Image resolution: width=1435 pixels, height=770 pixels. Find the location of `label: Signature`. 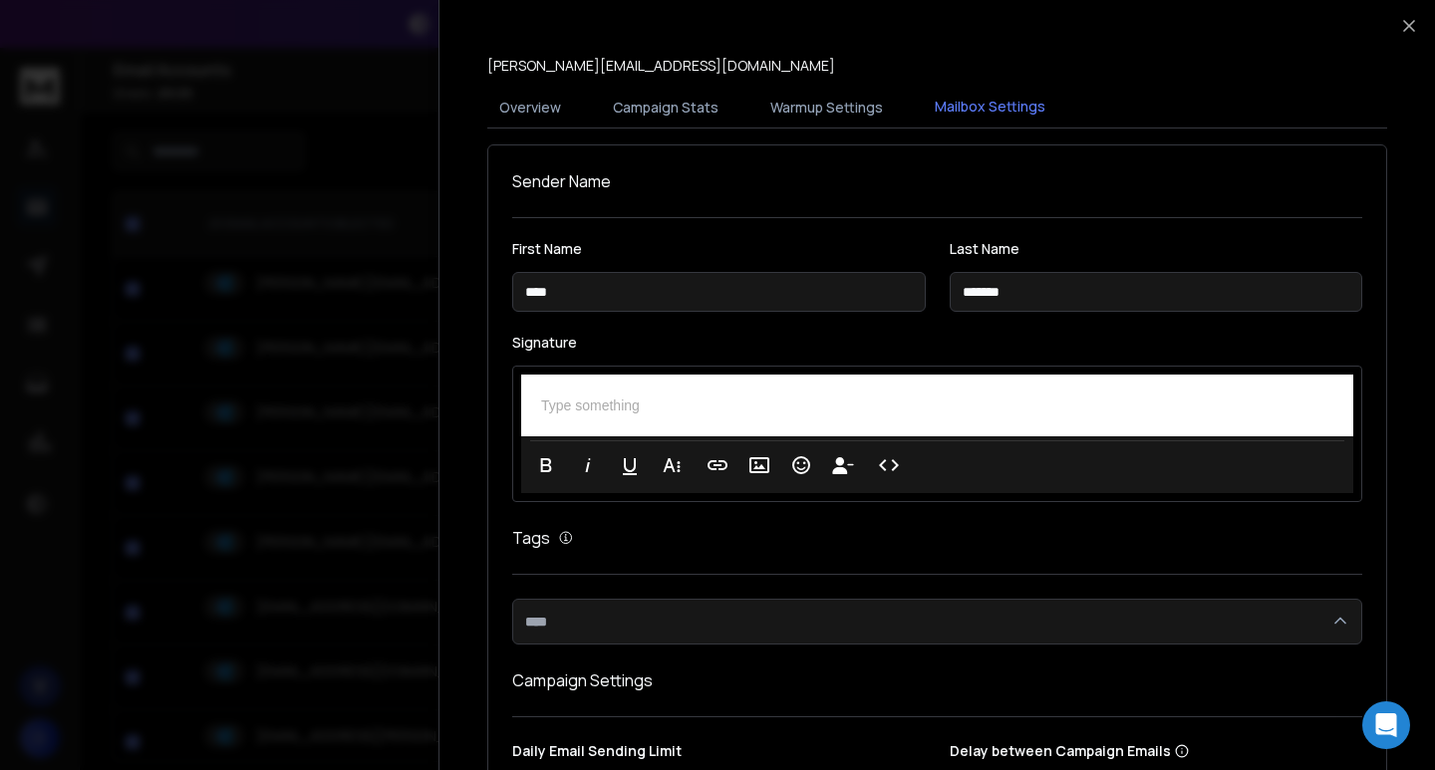

label: Signature is located at coordinates (937, 343).